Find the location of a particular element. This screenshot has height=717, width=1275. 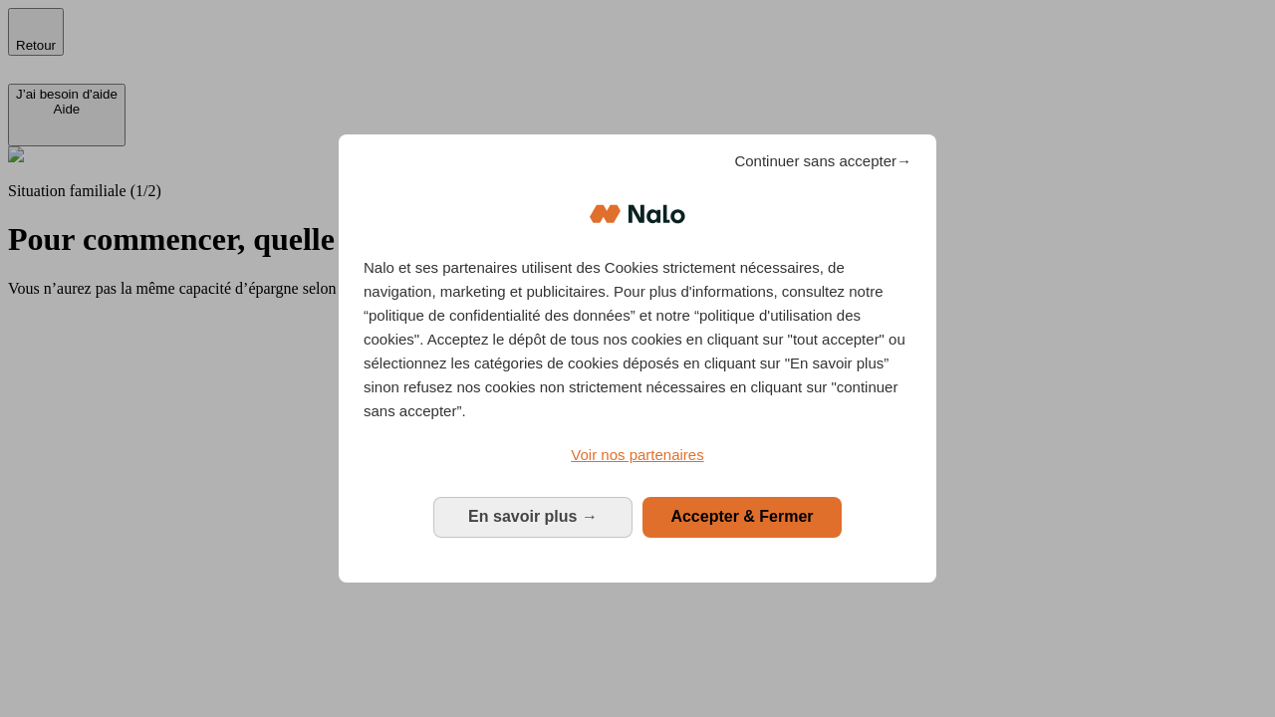

img: Logo is located at coordinates (637, 214).